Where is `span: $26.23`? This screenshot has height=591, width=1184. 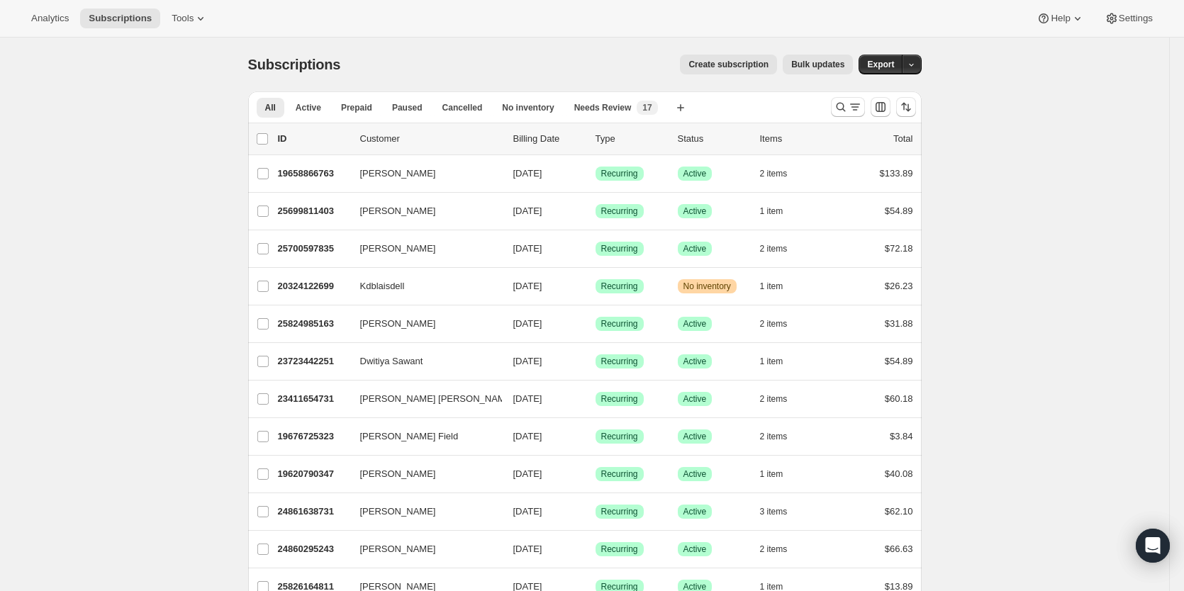
span: $26.23 is located at coordinates (899, 286).